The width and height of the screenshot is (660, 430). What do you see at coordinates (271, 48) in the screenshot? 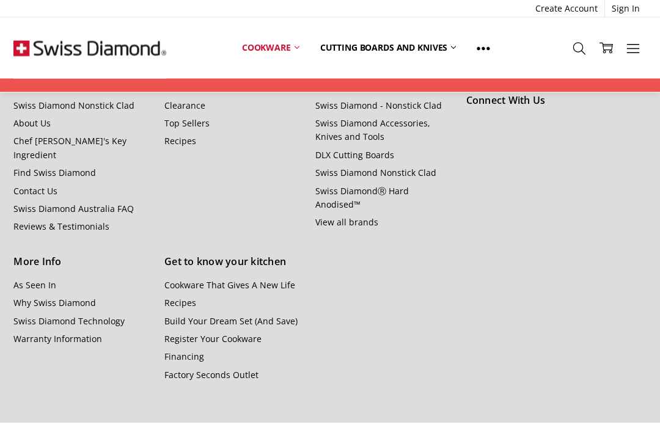
I see `a: Cookware` at bounding box center [271, 48].